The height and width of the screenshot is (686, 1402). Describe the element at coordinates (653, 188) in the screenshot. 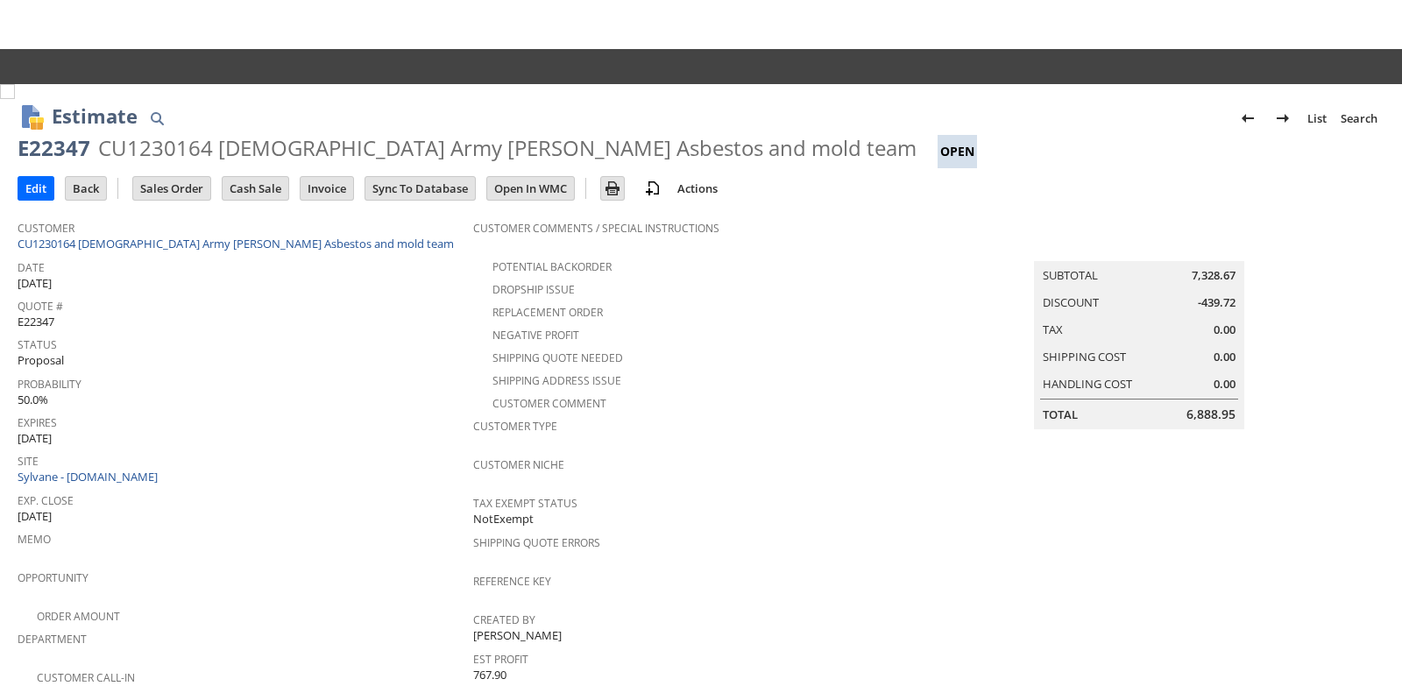

I see `img: add-record.svg` at that location.